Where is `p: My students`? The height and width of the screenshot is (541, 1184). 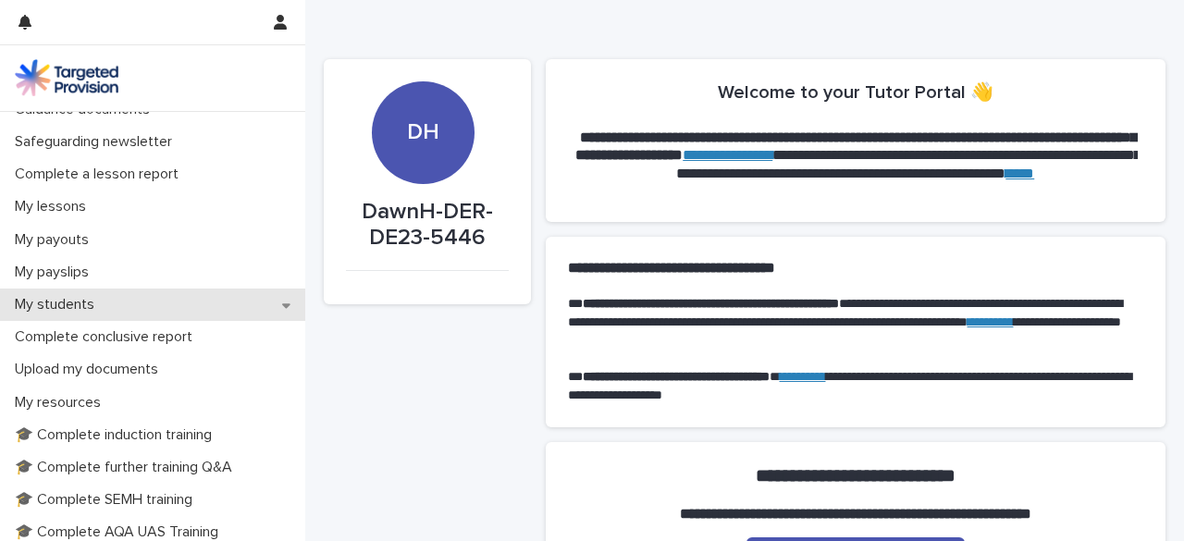 p: My students is located at coordinates (58, 304).